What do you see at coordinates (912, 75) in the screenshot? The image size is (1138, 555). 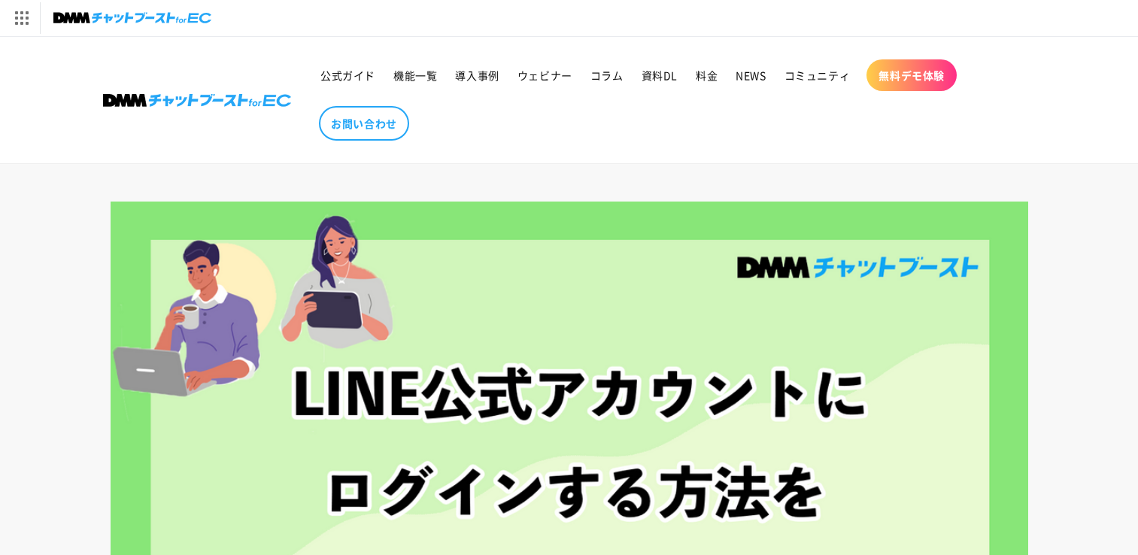 I see `span: 無料デモ体験` at bounding box center [912, 75].